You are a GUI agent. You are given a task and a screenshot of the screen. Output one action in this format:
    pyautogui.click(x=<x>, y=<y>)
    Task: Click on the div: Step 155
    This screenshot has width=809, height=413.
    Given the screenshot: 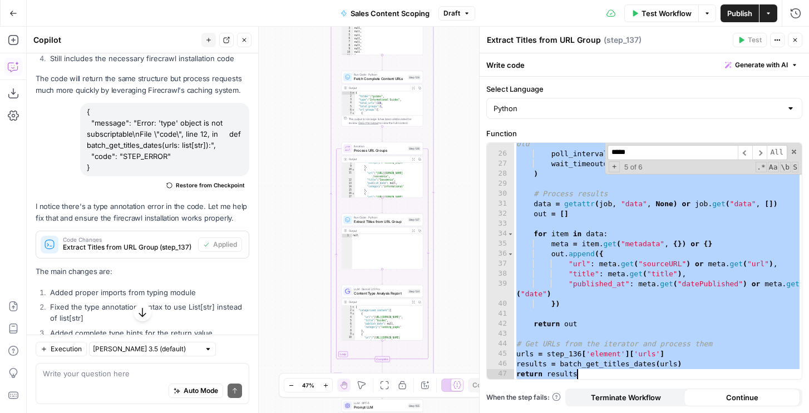 What is the action you would take?
    pyautogui.click(x=414, y=406)
    